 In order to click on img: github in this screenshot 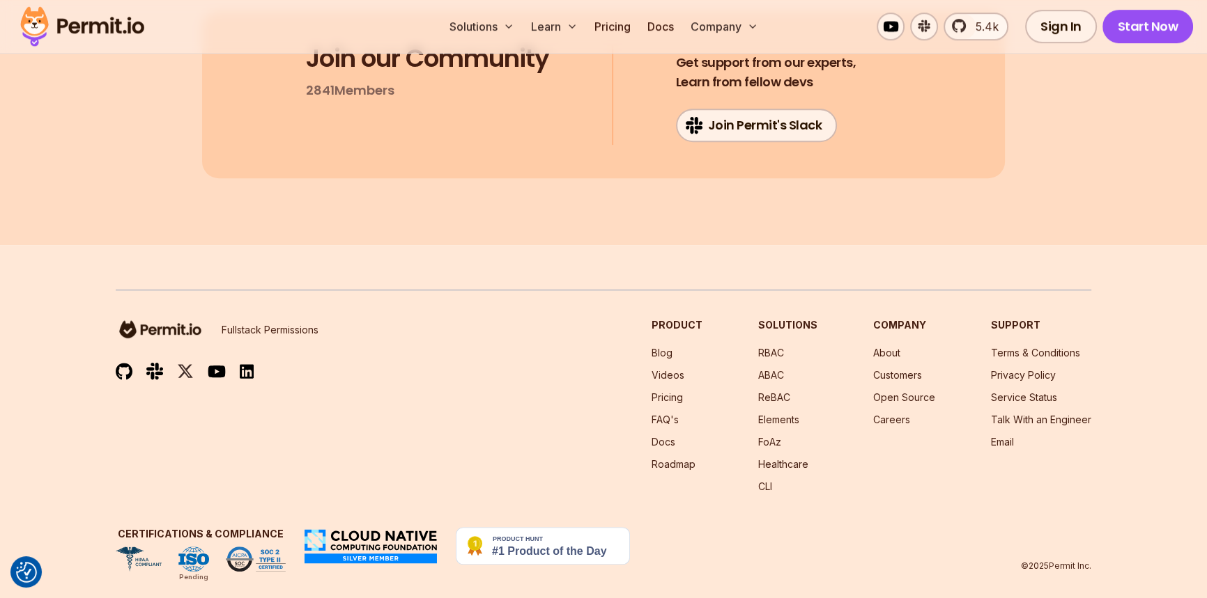, I will do `click(124, 371)`.